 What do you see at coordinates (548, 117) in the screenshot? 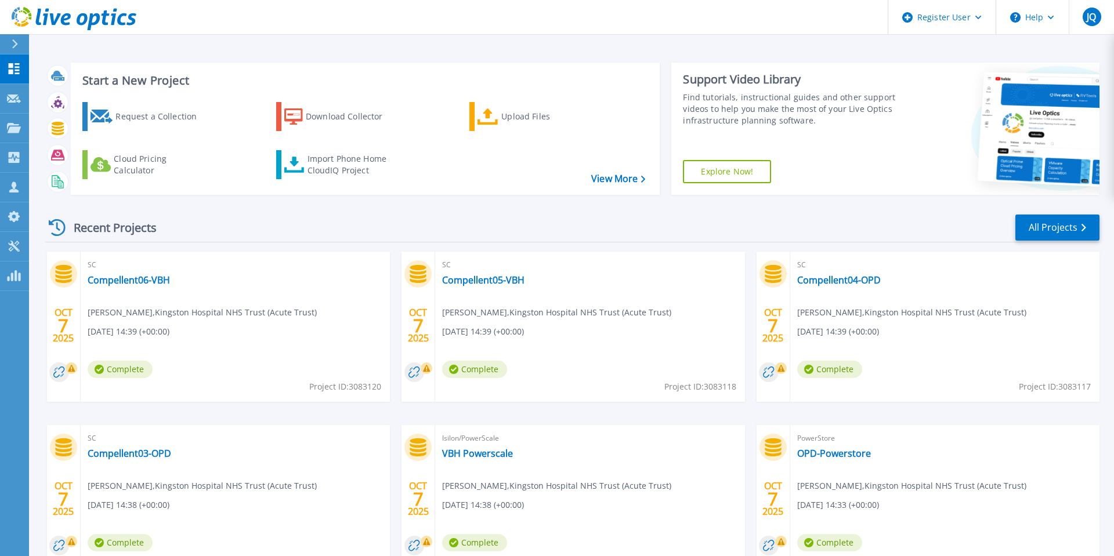
I see `div: Upload Files` at bounding box center [548, 117].